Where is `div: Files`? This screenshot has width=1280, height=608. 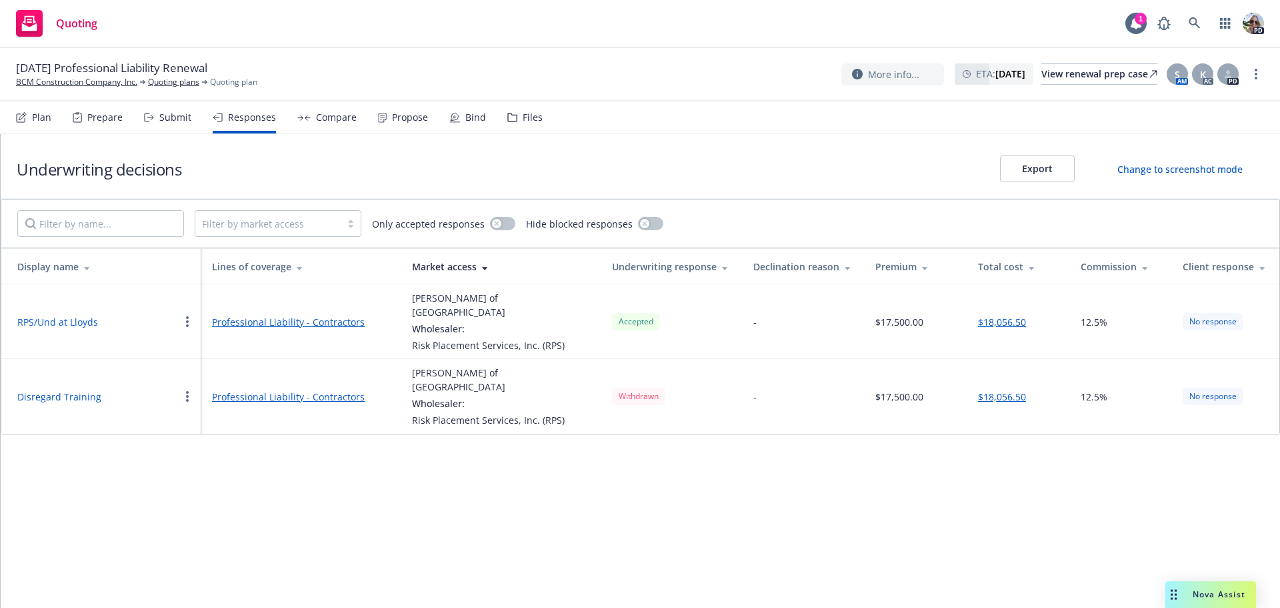 div: Files is located at coordinates (533, 117).